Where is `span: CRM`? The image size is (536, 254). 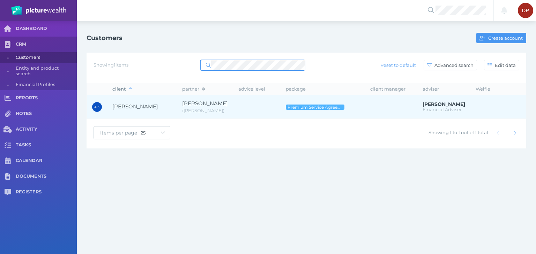 span: CRM is located at coordinates (46, 44).